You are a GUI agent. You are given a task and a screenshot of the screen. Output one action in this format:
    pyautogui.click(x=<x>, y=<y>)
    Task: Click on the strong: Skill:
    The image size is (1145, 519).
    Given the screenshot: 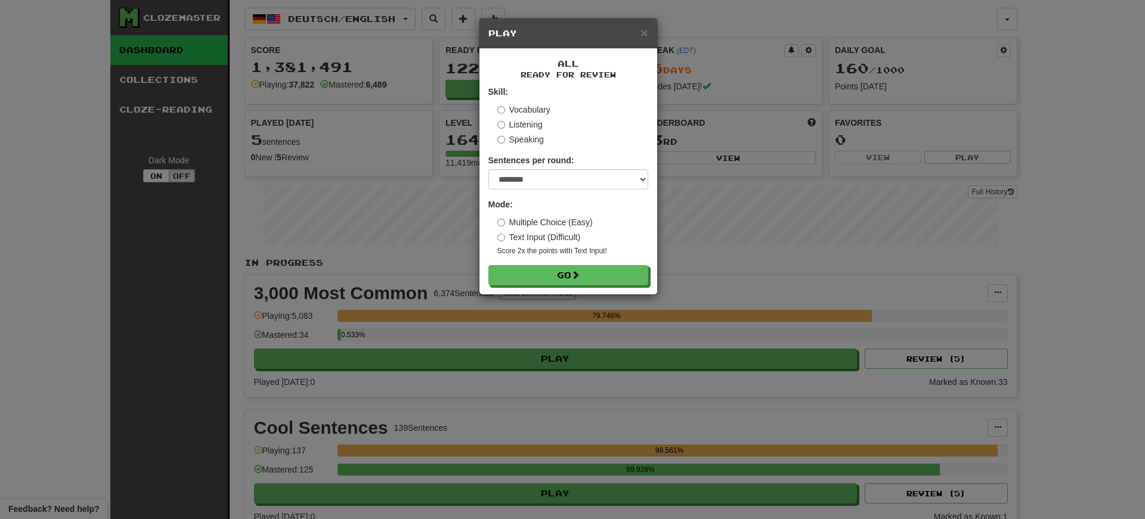 What is the action you would take?
    pyautogui.click(x=498, y=92)
    